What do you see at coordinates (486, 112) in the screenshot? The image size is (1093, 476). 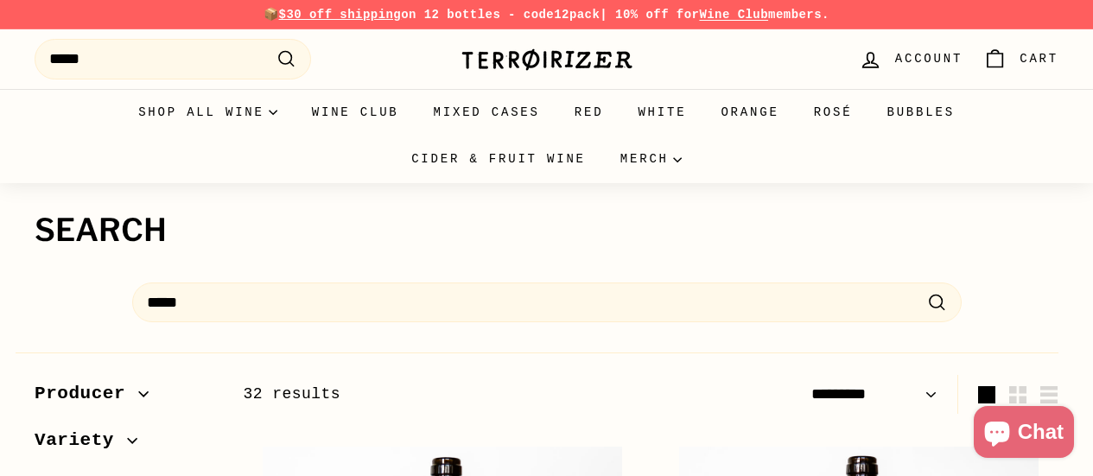 I see `a: Mixed Cases` at bounding box center [486, 112].